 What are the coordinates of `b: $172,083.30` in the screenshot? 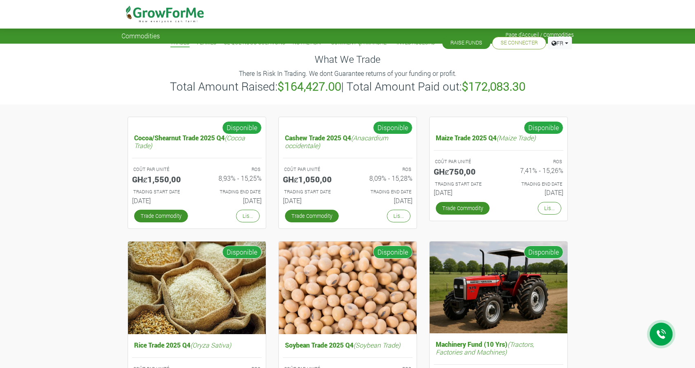 It's located at (494, 86).